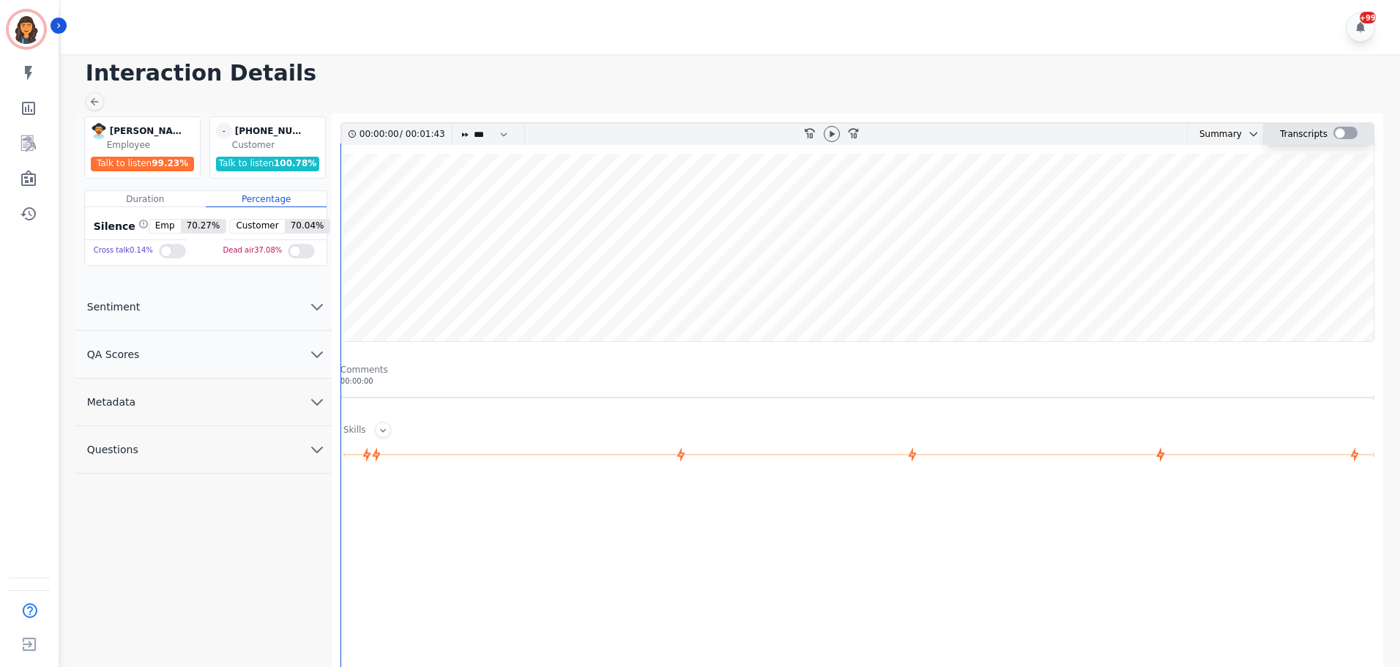 The image size is (1400, 667). What do you see at coordinates (123, 250) in the screenshot?
I see `div: Cross talk 0.14 %` at bounding box center [123, 250].